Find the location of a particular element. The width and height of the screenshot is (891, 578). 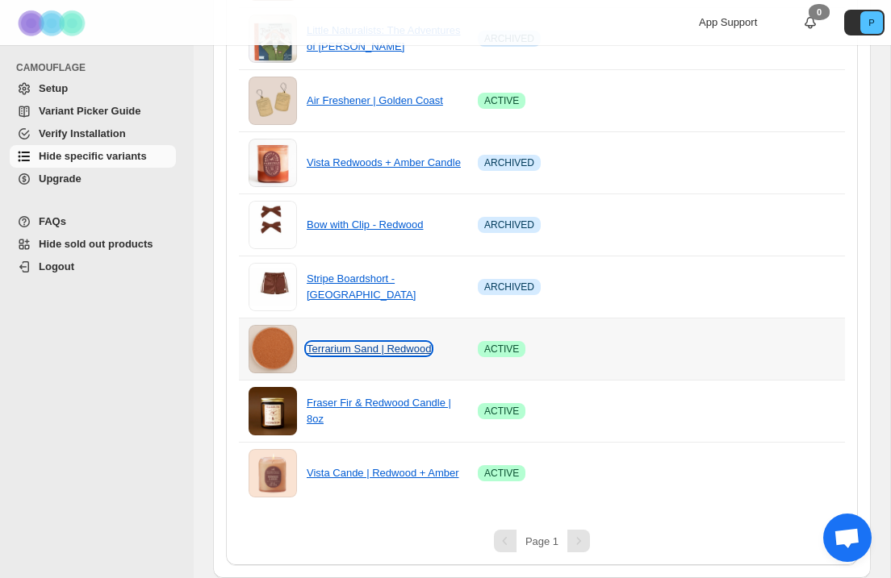

img: Bow with Clip - Redwood is located at coordinates (273, 225).